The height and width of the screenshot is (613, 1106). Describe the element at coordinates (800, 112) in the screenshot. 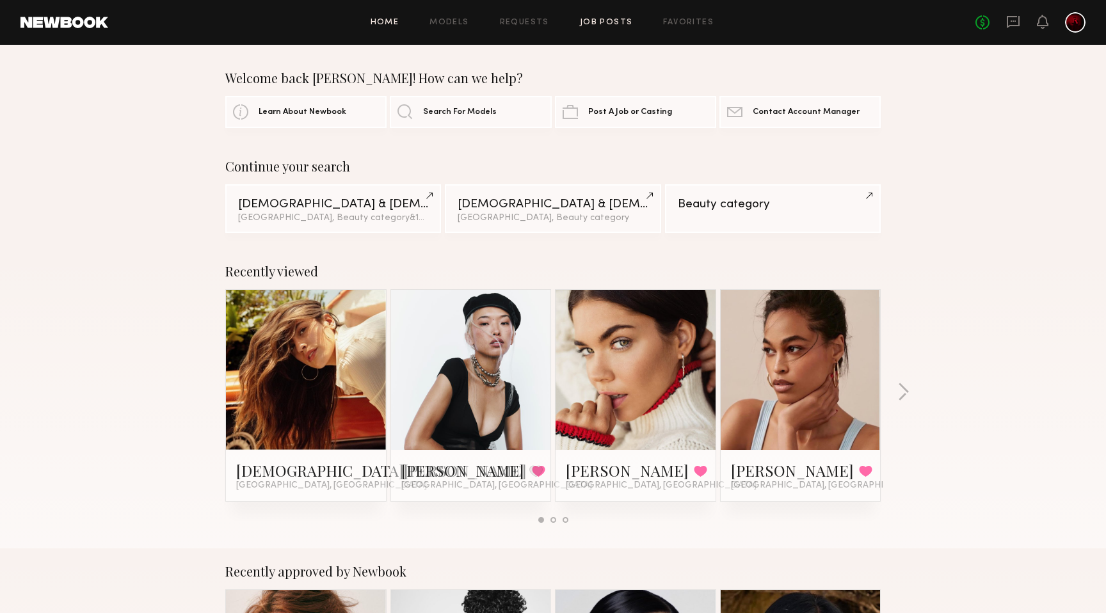

I see `a: Contact Account Manager` at that location.